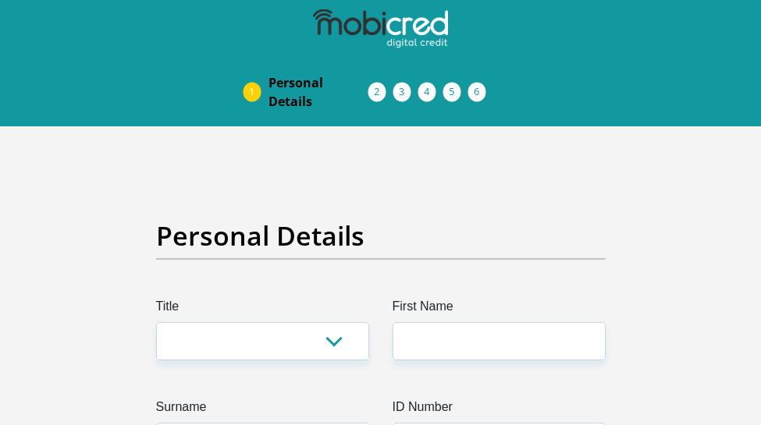 Image resolution: width=761 pixels, height=425 pixels. I want to click on h2: Personal Details, so click(381, 236).